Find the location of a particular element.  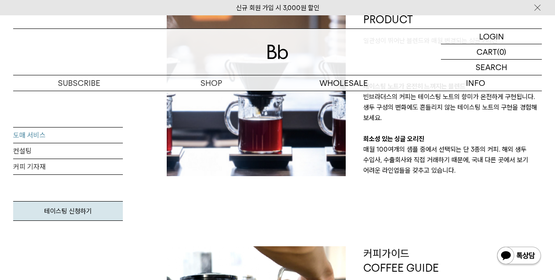

p: 커피가이드 COFFEE GUIDE is located at coordinates (453, 261).